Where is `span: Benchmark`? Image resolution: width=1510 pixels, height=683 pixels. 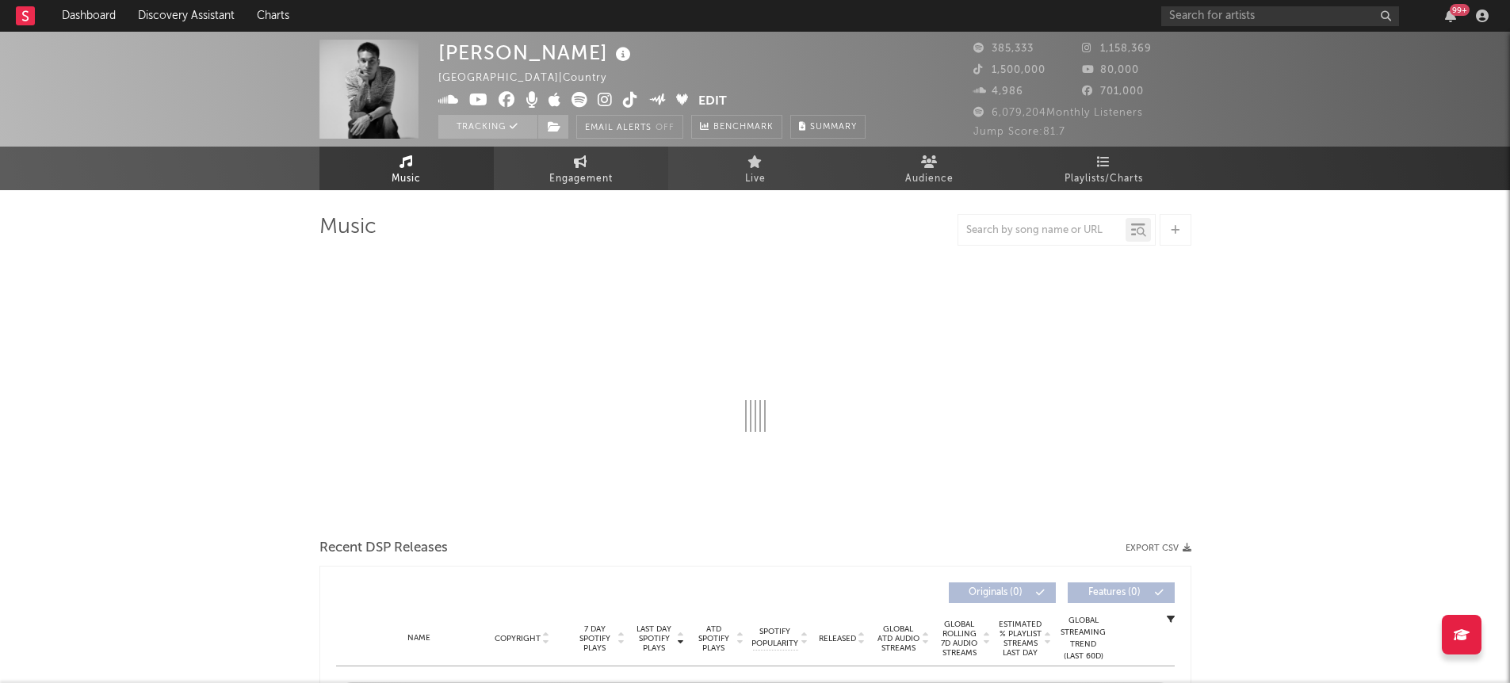 span: Benchmark is located at coordinates (743, 128).